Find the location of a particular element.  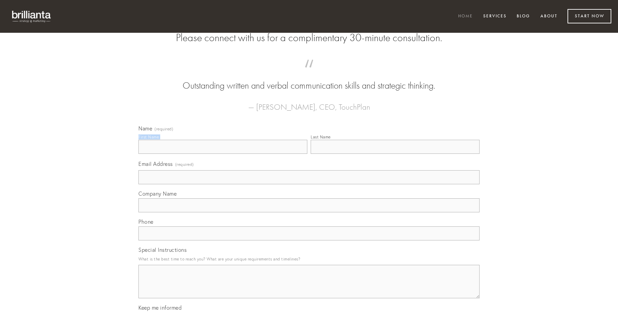

span: Company Name is located at coordinates (158, 194).